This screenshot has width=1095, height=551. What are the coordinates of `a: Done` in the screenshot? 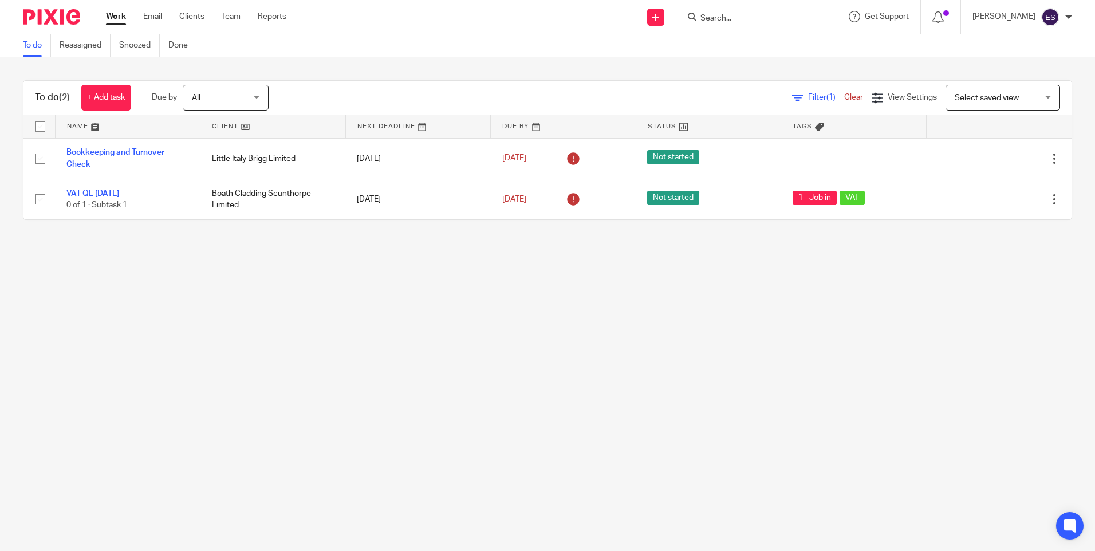 It's located at (182, 45).